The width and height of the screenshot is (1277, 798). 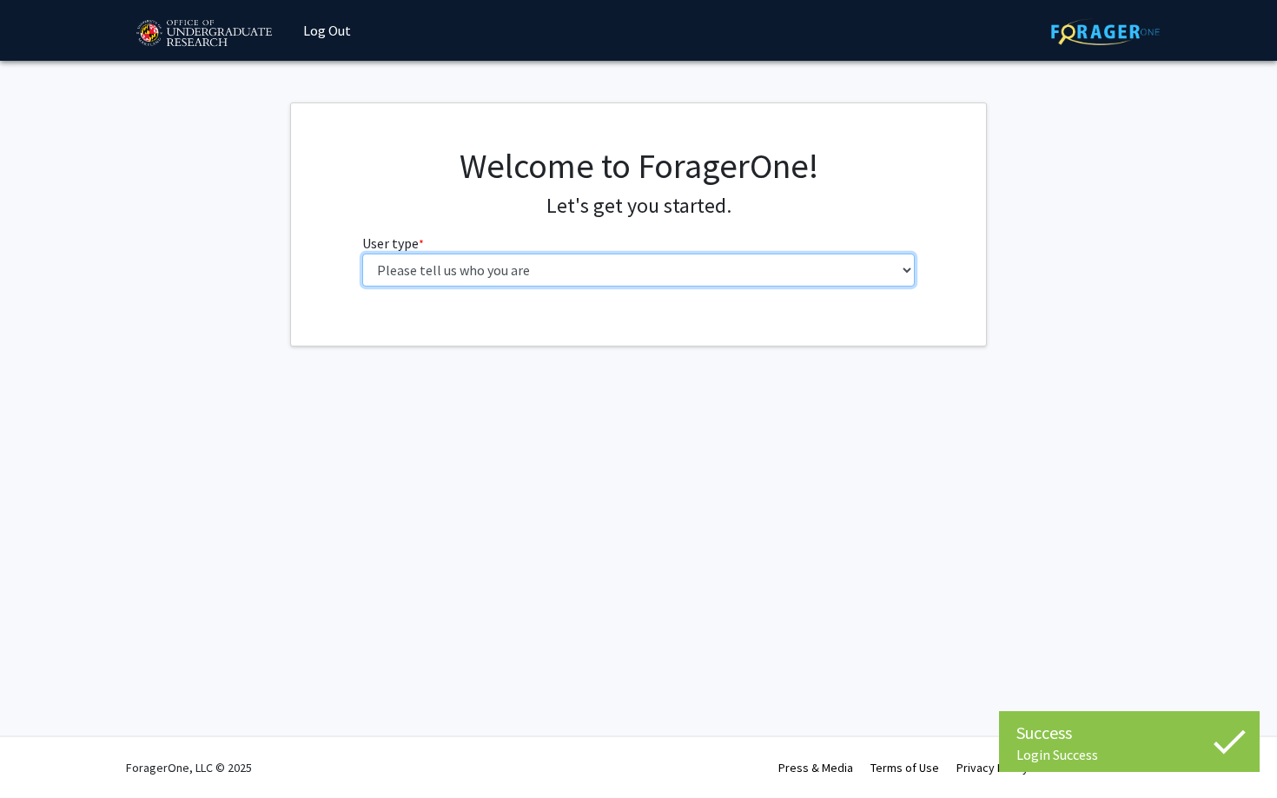 What do you see at coordinates (904, 768) in the screenshot?
I see `a: Terms of Use` at bounding box center [904, 768].